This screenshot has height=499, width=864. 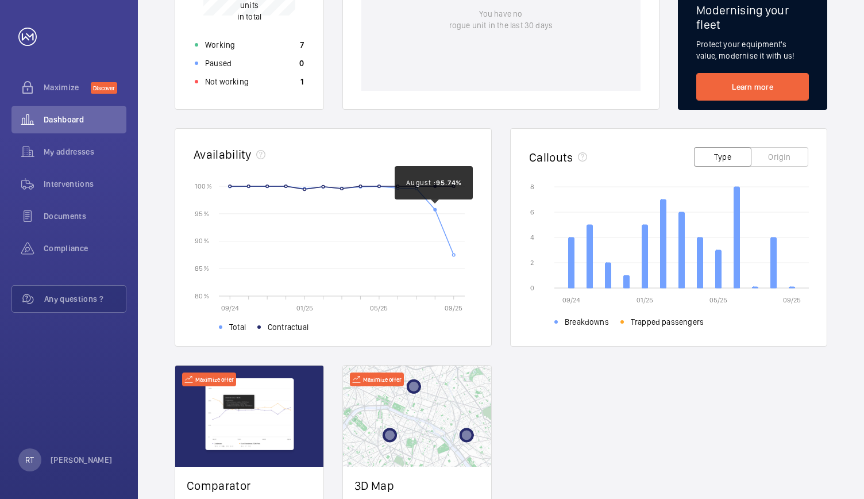 What do you see at coordinates (220, 45) in the screenshot?
I see `p: Working` at bounding box center [220, 45].